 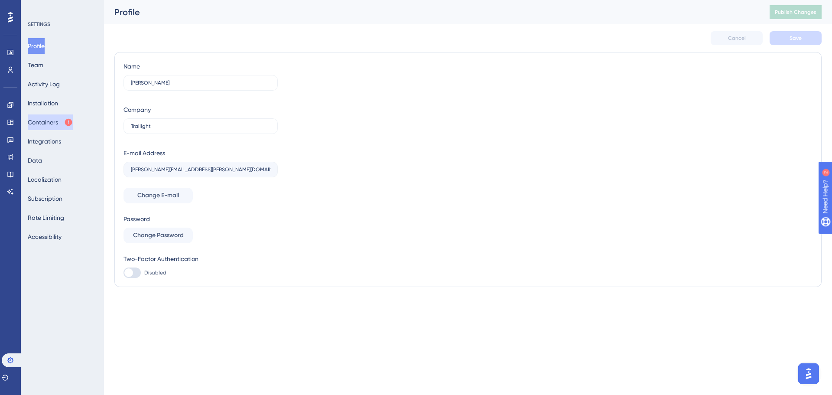 I want to click on button: Installation, so click(x=43, y=103).